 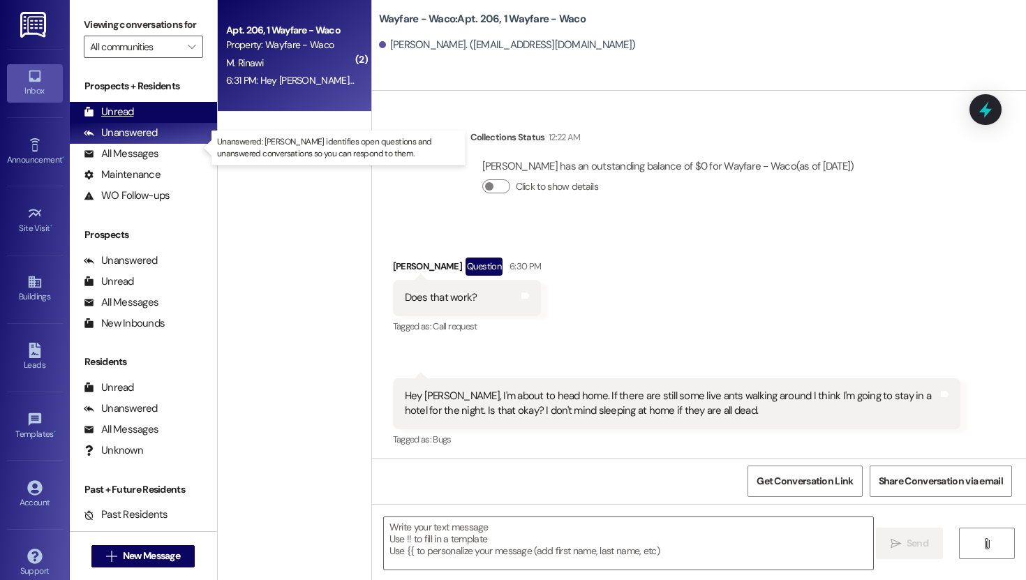 What do you see at coordinates (131, 535) in the screenshot?
I see `div: Future Residents` at bounding box center [131, 535].